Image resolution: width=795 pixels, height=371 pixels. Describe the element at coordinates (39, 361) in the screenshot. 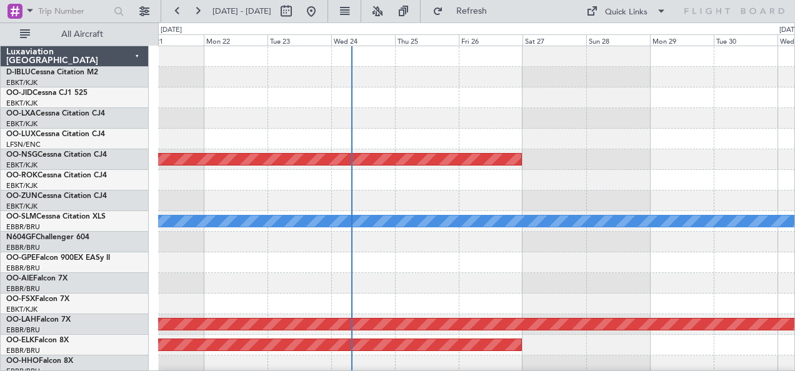

I see `a: OO-HHOFalcon 8X` at that location.